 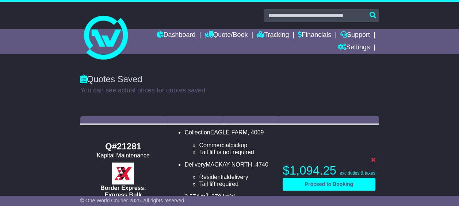 What do you see at coordinates (175, 35) in the screenshot?
I see `a: Dashboard` at bounding box center [175, 35].